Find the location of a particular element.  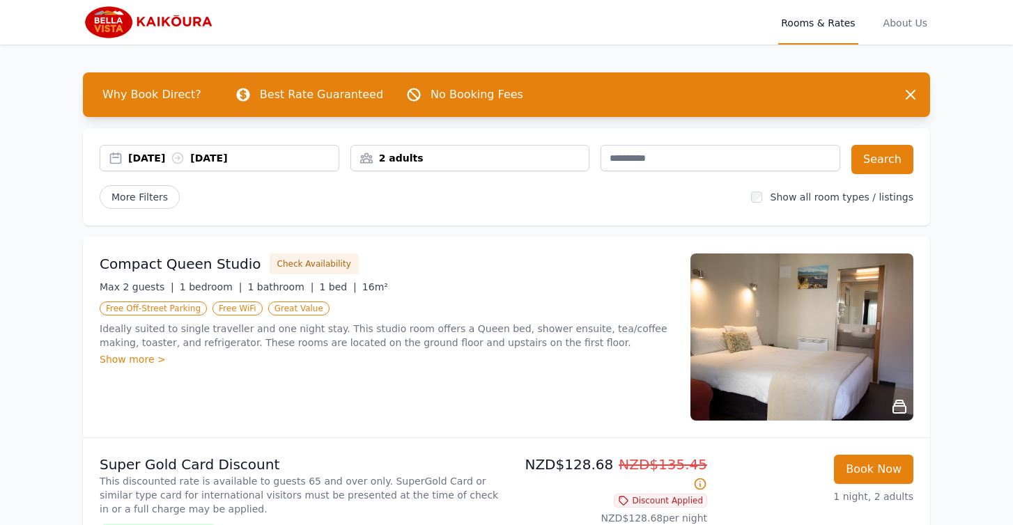

div: Show more > is located at coordinates (387, 360).